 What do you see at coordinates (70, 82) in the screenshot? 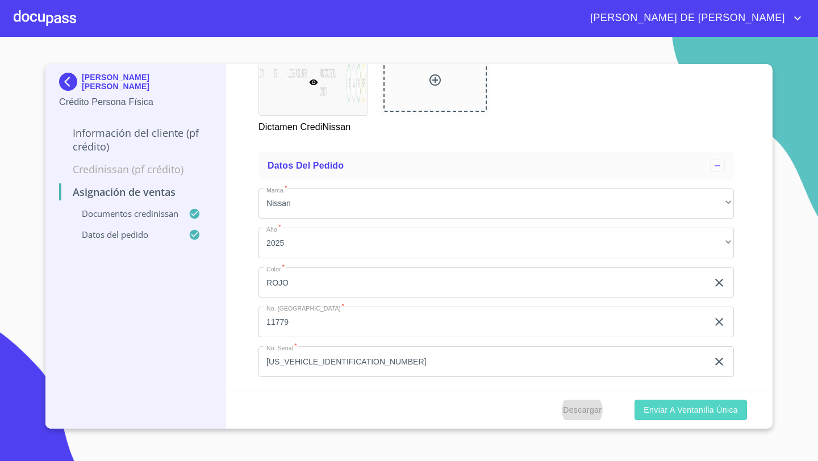
I see `img: Docupass spot blue` at bounding box center [70, 82].